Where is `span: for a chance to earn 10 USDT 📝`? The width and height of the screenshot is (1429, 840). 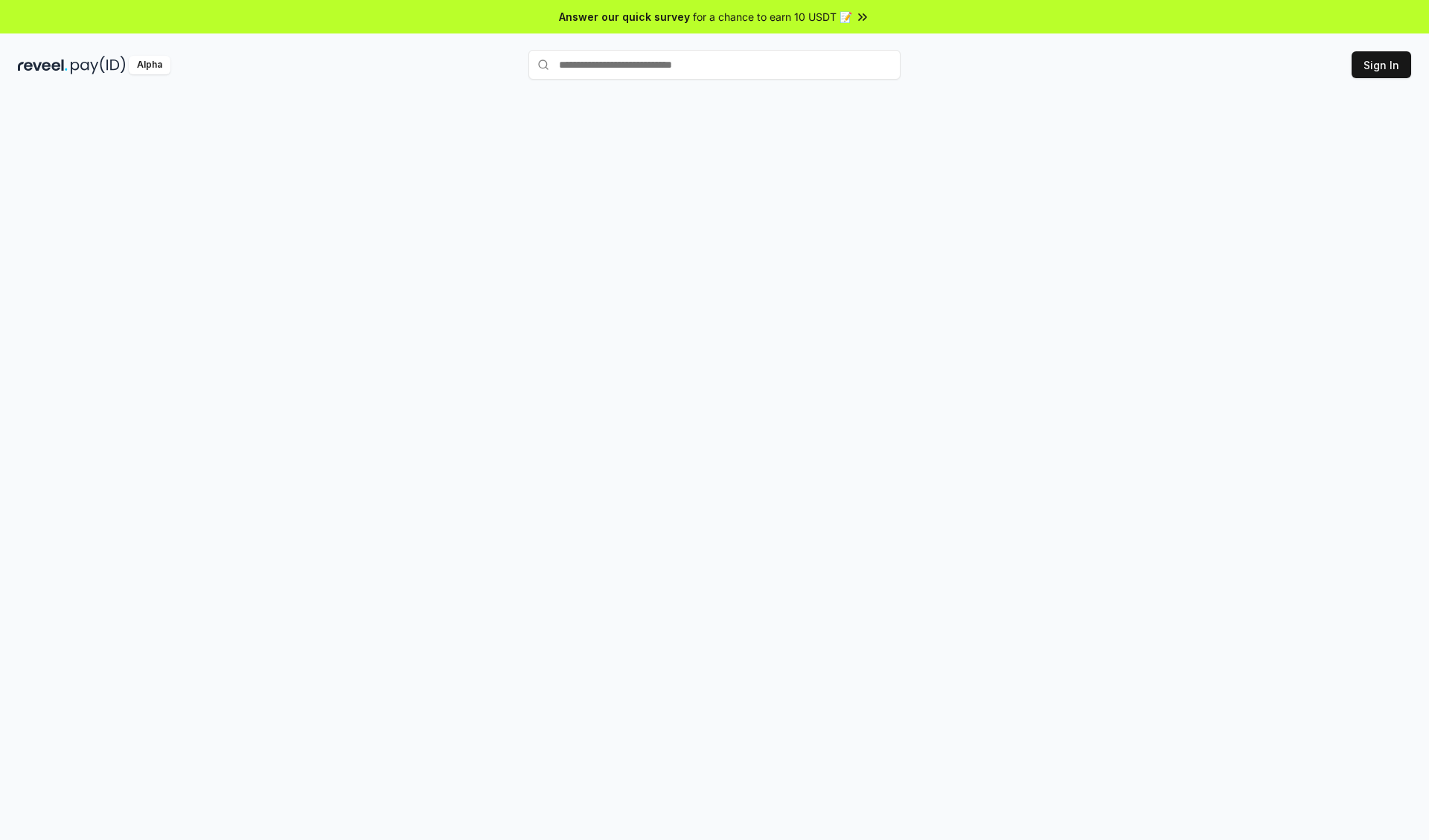 span: for a chance to earn 10 USDT 📝 is located at coordinates (773, 16).